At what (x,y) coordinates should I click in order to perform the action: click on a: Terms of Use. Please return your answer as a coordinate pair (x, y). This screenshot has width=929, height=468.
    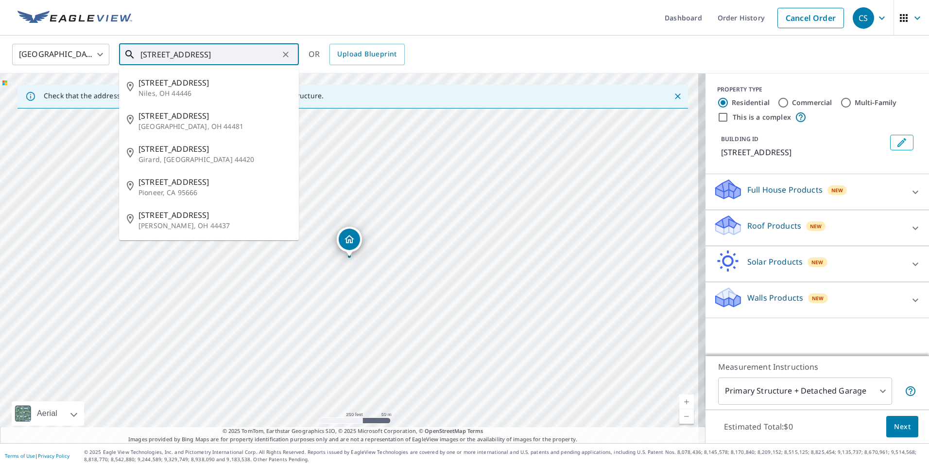
    Looking at the image, I should click on (20, 455).